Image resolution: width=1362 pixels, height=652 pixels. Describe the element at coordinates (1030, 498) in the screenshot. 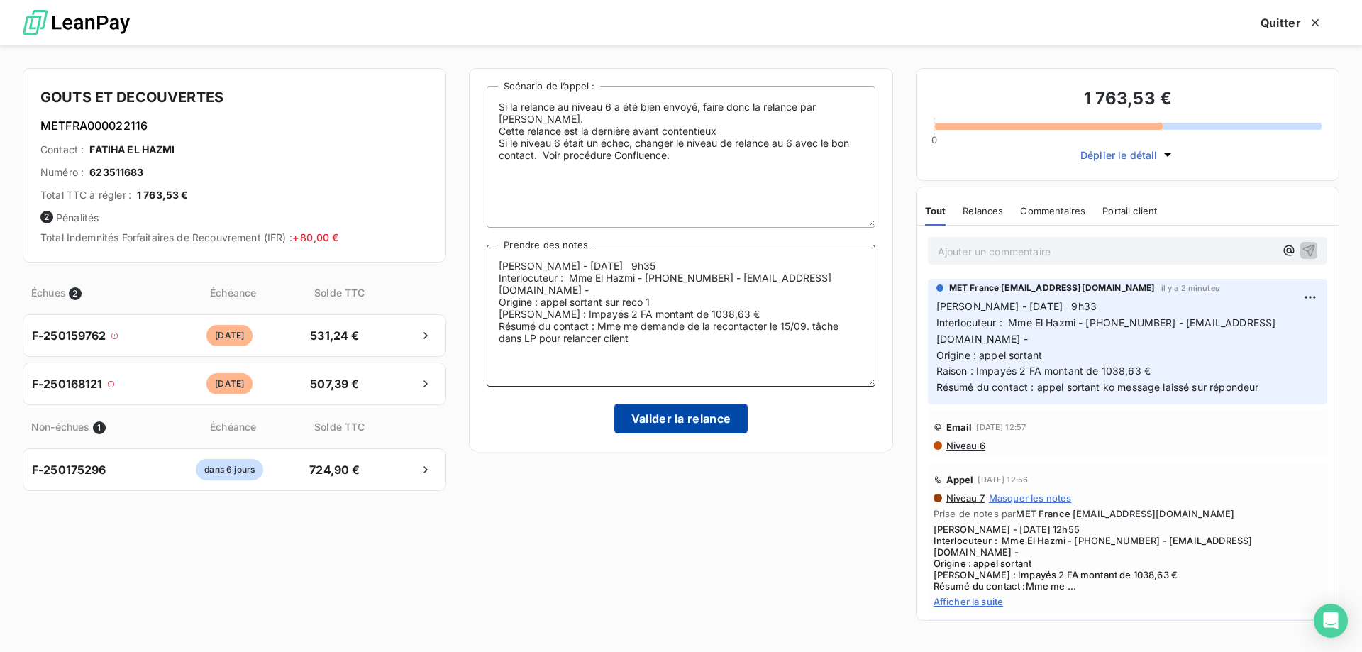

I see `span: Masquer les notes` at that location.